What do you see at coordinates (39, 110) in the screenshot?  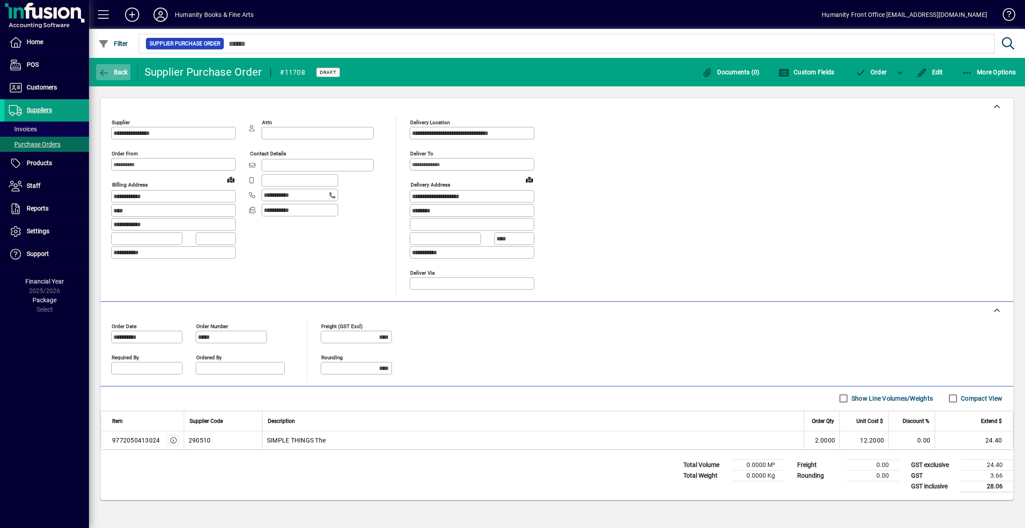 I see `span: Suppliers` at bounding box center [39, 110].